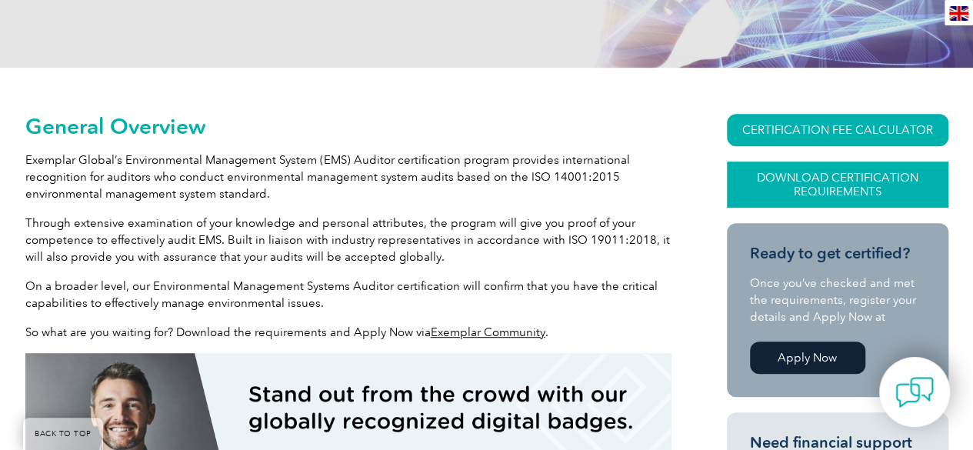 The height and width of the screenshot is (450, 973). What do you see at coordinates (63, 434) in the screenshot?
I see `a: BACK TO TOP` at bounding box center [63, 434].